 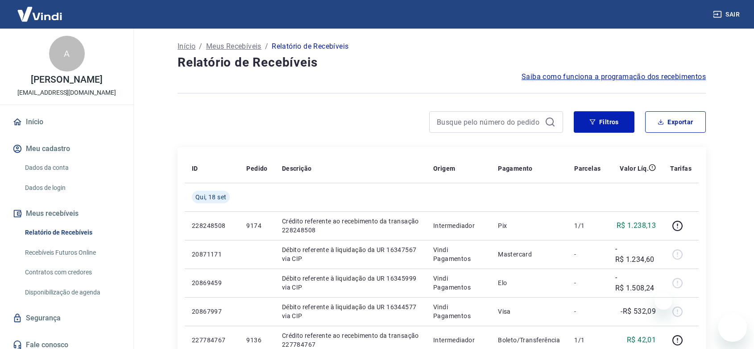 I want to click on a: Recebíveis Futuros Online, so click(x=72, y=252).